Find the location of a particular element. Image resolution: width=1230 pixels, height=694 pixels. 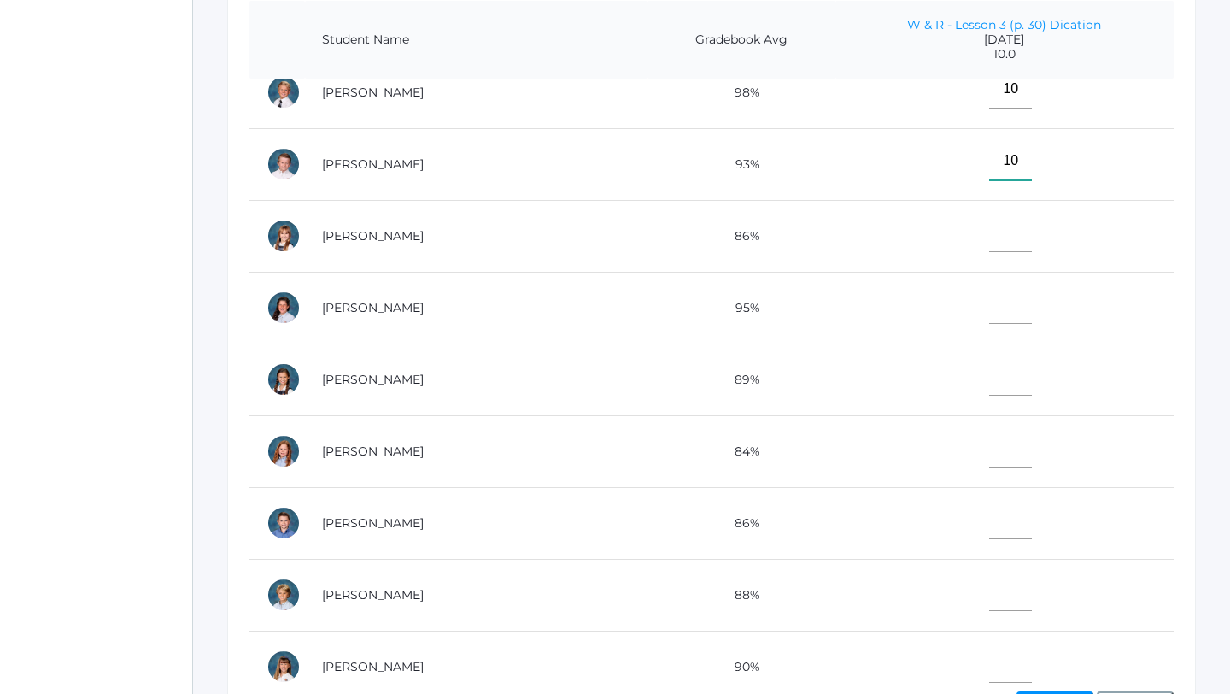

a: W & R - Lesson 3 (p. 30) Dication is located at coordinates (1004, 25).